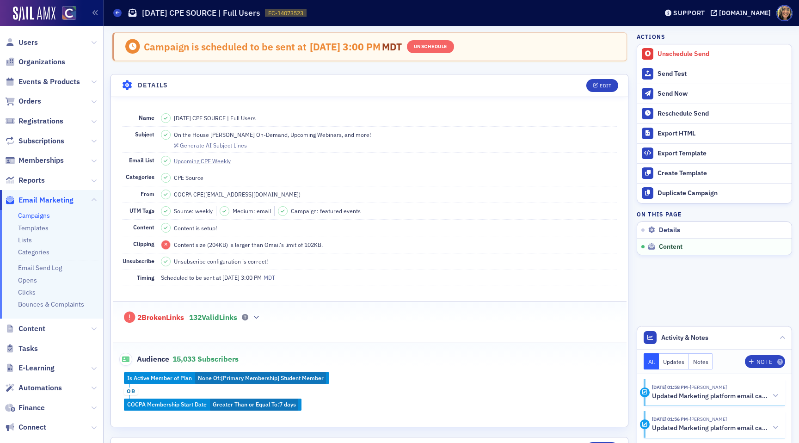 The height and width of the screenshot is (443, 799). Describe the element at coordinates (30, 368) in the screenshot. I see `a: E-Learning` at that location.